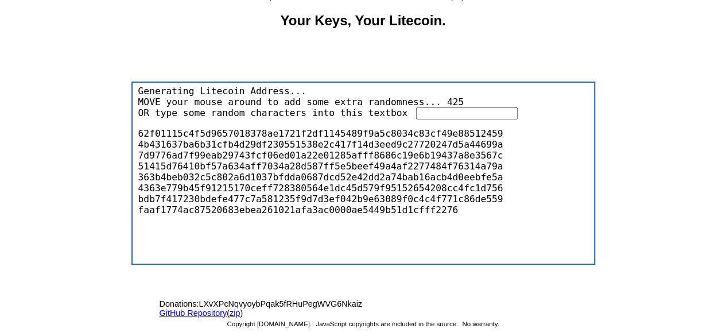  Describe the element at coordinates (235, 313) in the screenshot. I see `a: zip` at that location.